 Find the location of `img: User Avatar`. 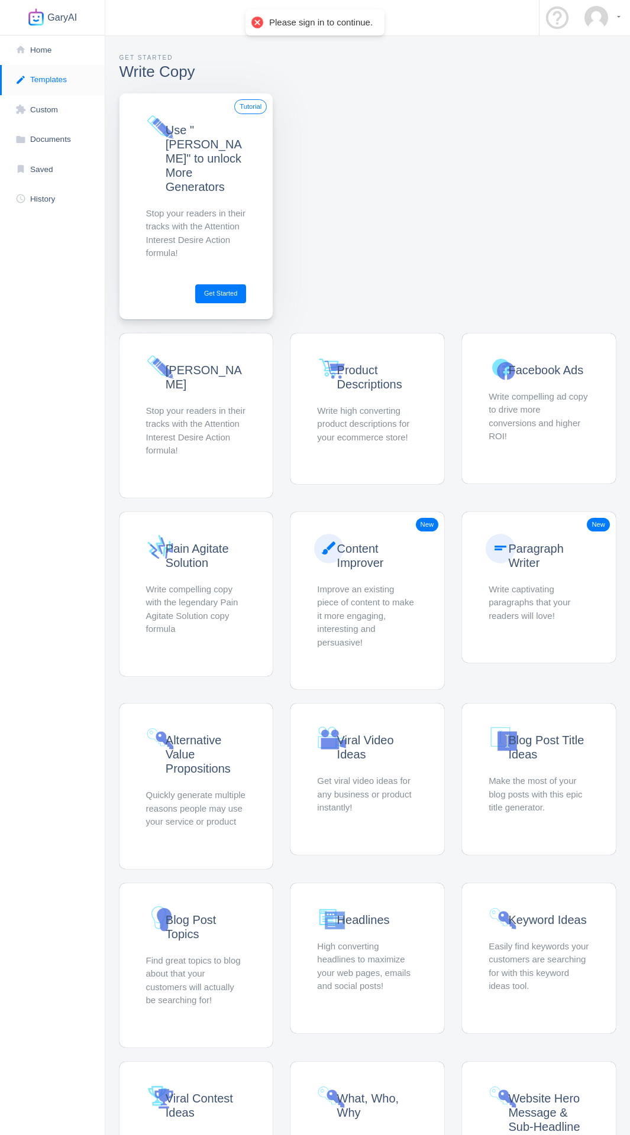

img: User Avatar is located at coordinates (596, 18).